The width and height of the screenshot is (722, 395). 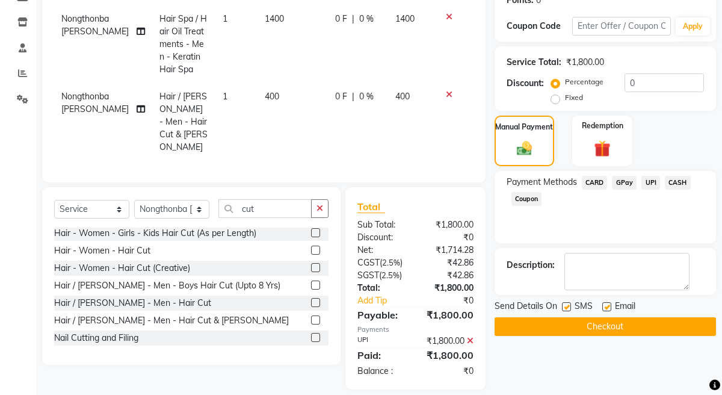 What do you see at coordinates (382, 224) in the screenshot?
I see `div: Sub Total:` at bounding box center [382, 224].